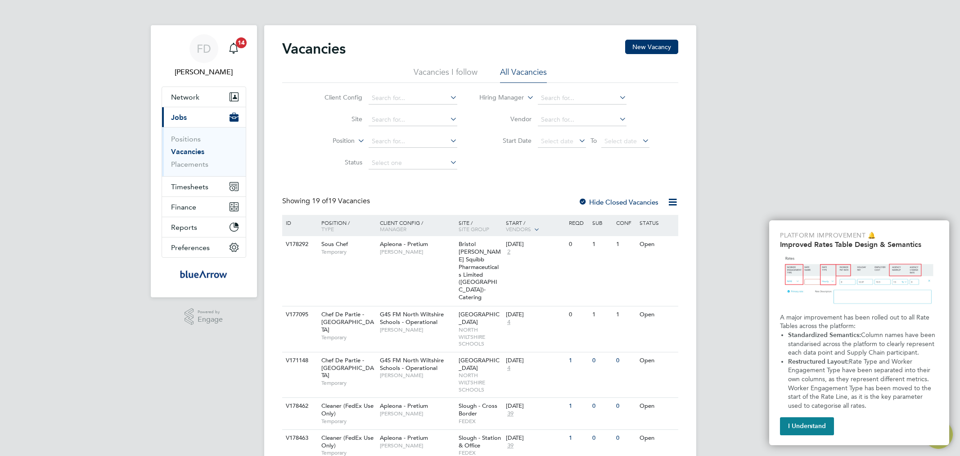 This screenshot has height=456, width=960. What do you see at coordinates (299, 314) in the screenshot?
I see `div: V177095` at bounding box center [299, 314].